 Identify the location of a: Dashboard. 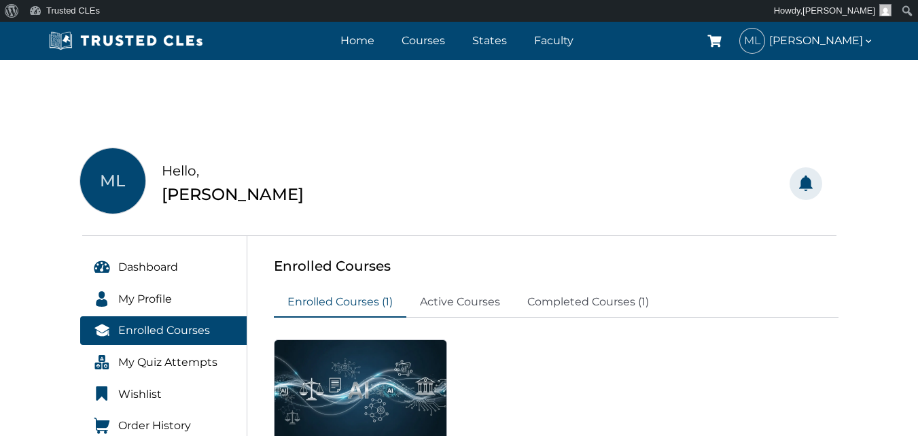
(164, 267).